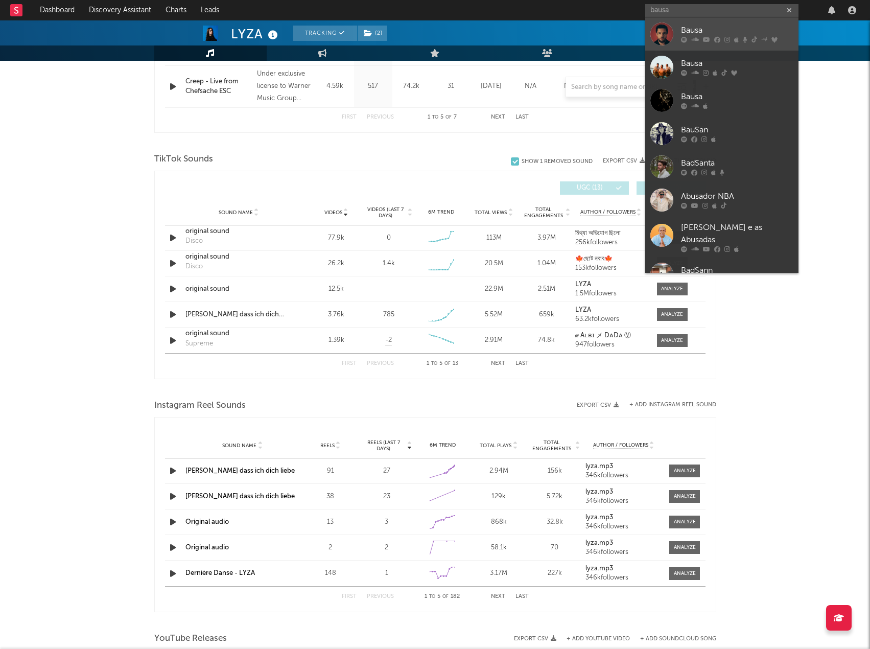 This screenshot has width=870, height=649. I want to click on div: 2.91M, so click(494, 340).